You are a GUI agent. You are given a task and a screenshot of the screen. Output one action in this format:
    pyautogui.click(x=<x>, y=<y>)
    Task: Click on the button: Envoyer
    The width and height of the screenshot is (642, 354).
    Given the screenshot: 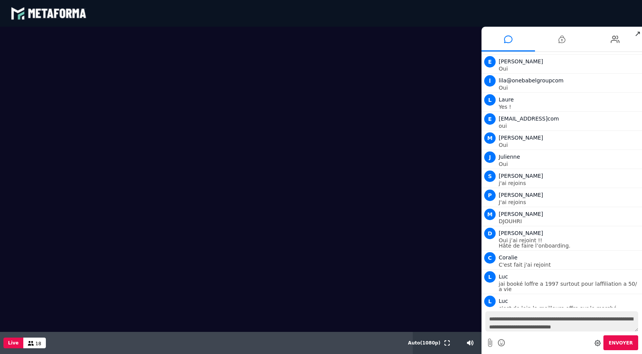 What is the action you would take?
    pyautogui.click(x=620, y=343)
    